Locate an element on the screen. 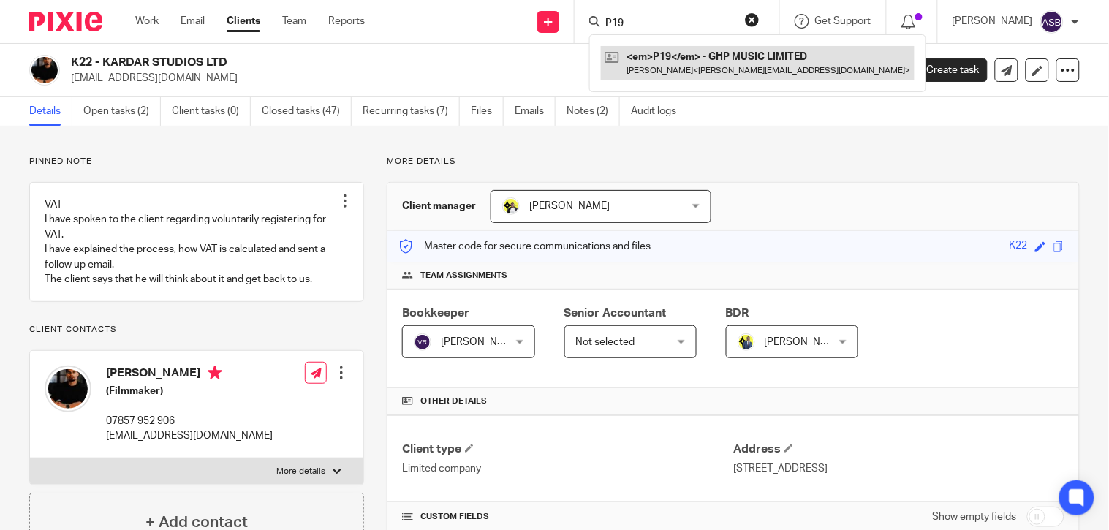 Image resolution: width=1109 pixels, height=530 pixels. a: Client tasks (0) is located at coordinates (211, 111).